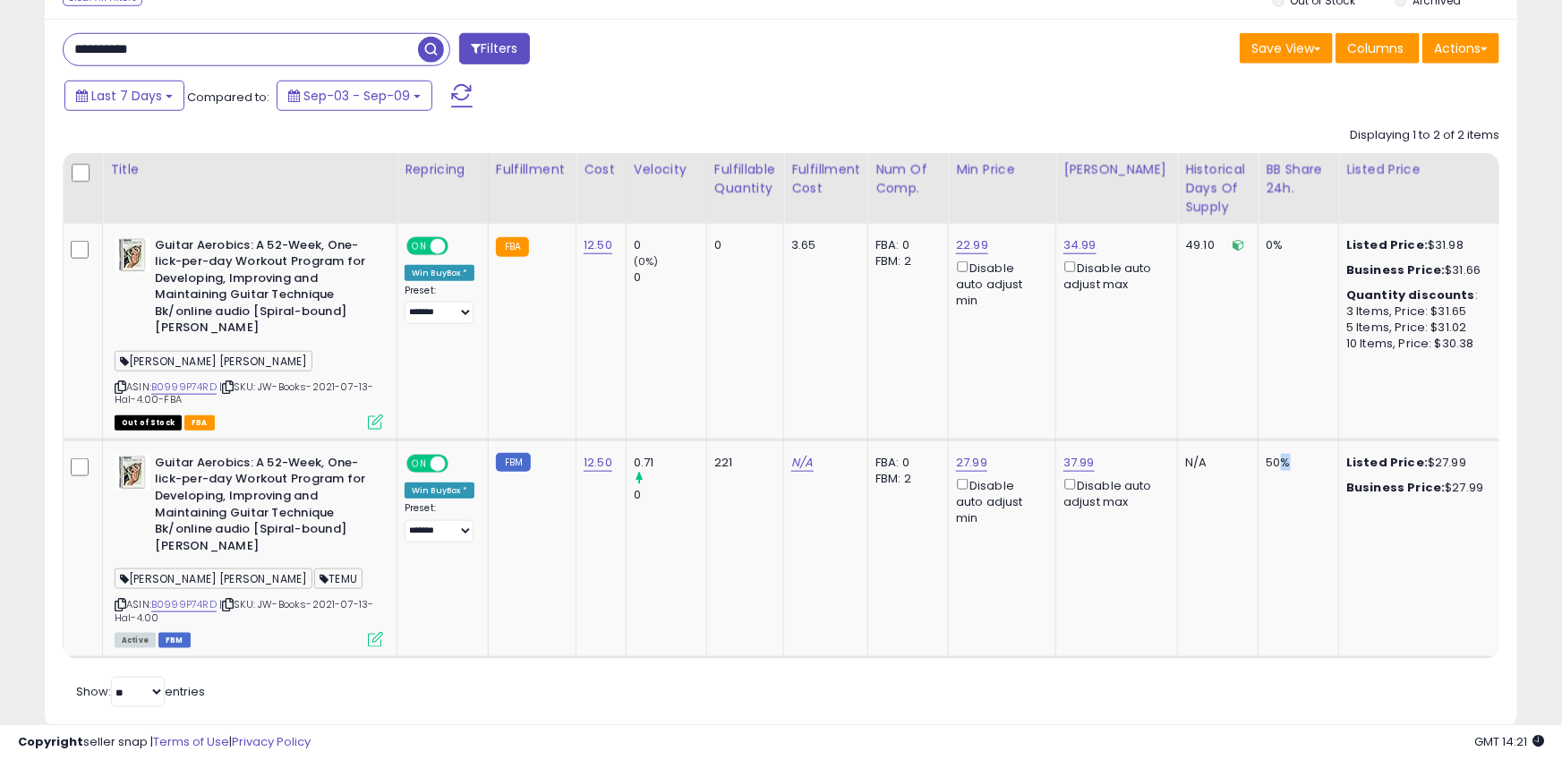 Image resolution: width=1562 pixels, height=760 pixels. Describe the element at coordinates (1421, 312) in the screenshot. I see `div: 3 Items, Price: $31.65` at that location.